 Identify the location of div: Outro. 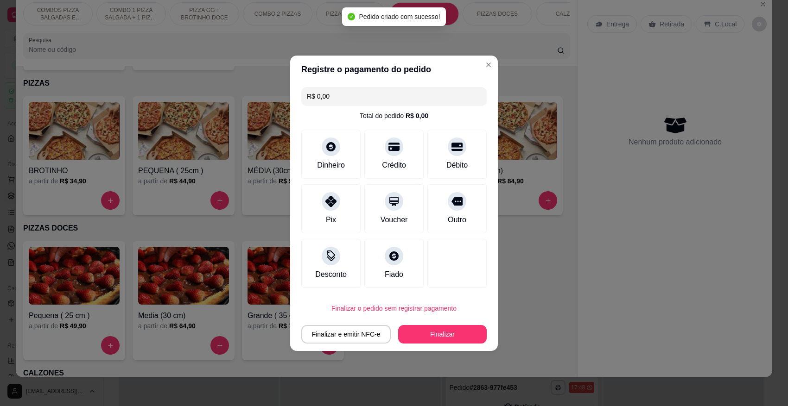
(457, 220).